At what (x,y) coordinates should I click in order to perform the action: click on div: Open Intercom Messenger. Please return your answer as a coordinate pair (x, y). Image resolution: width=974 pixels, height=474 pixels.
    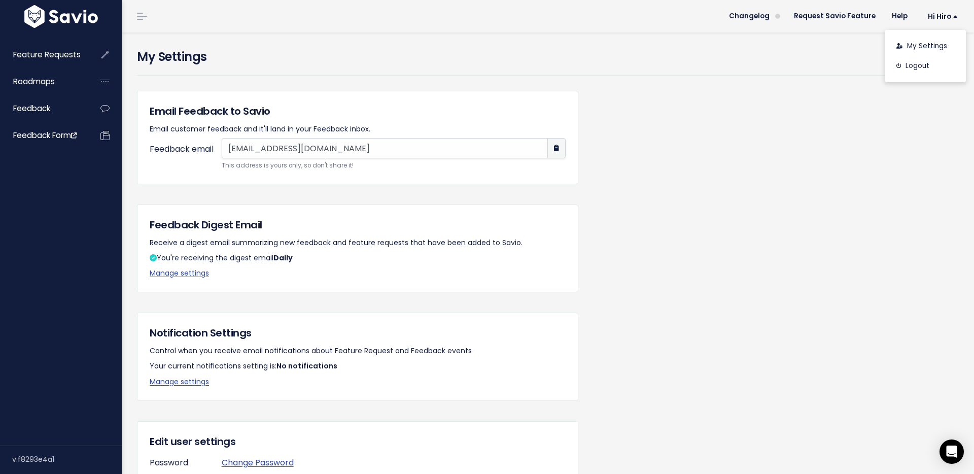
    Looking at the image, I should click on (952, 452).